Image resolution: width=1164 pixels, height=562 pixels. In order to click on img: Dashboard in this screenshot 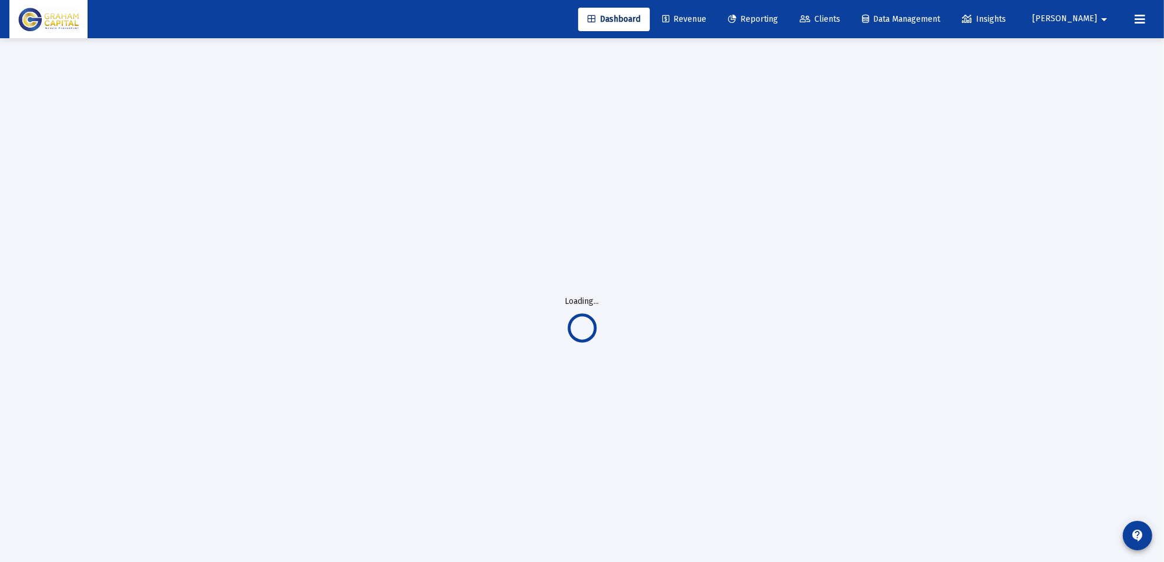, I will do `click(48, 19)`.